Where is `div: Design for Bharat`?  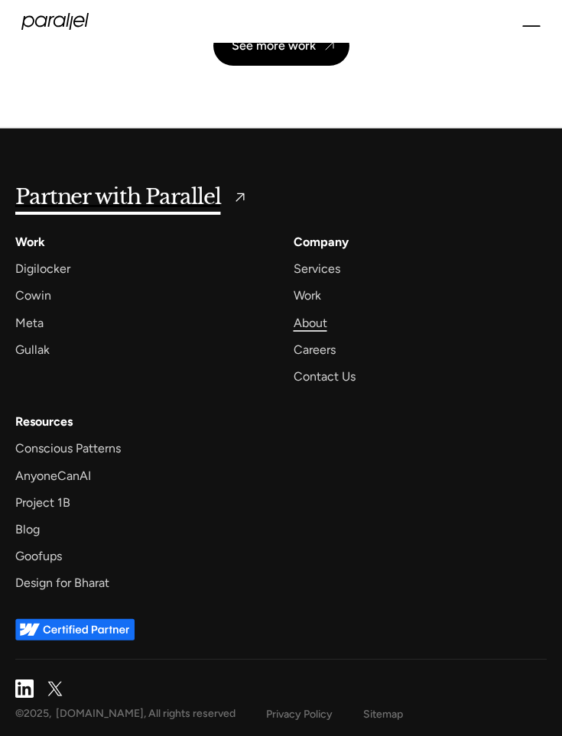
div: Design for Bharat is located at coordinates (62, 583).